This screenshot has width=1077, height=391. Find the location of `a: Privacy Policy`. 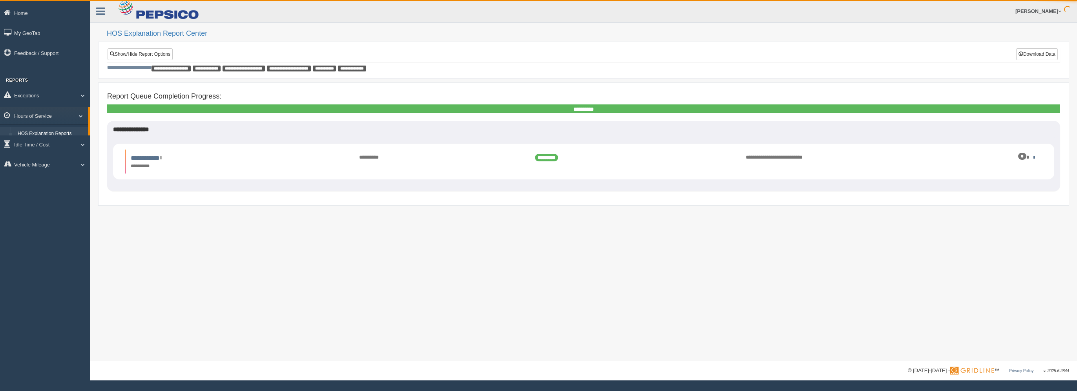

a: Privacy Policy is located at coordinates (1021, 370).